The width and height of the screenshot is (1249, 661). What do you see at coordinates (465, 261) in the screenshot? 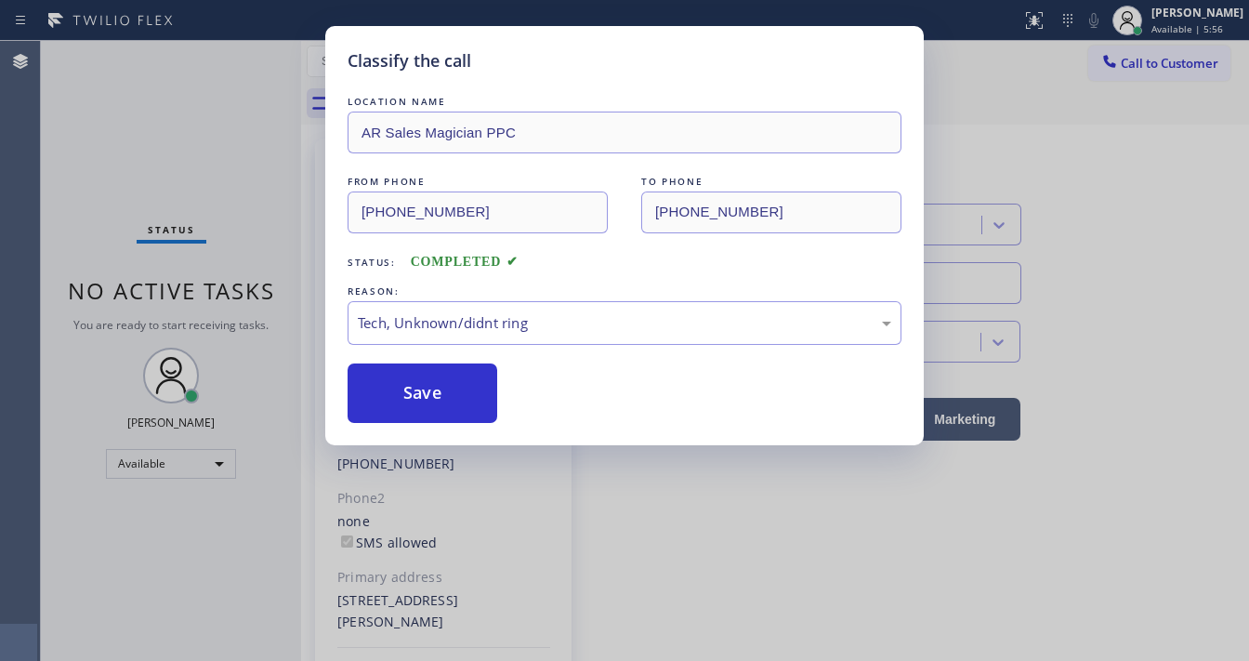
I see `span: COMPLETED` at bounding box center [465, 261].